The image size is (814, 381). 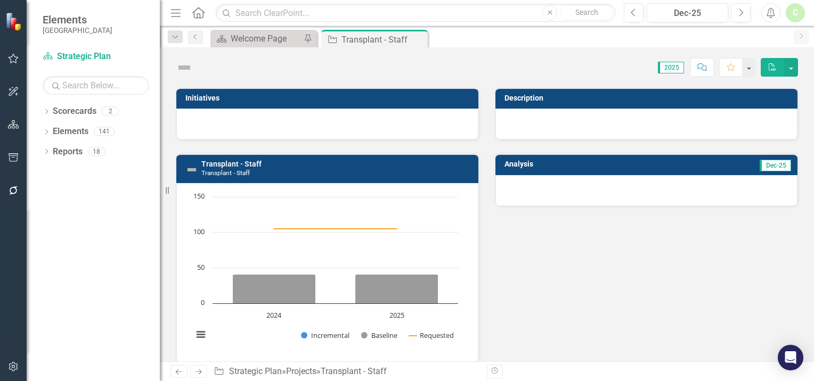 I want to click on div: Chart. Highcharts interactive chart., so click(x=327, y=272).